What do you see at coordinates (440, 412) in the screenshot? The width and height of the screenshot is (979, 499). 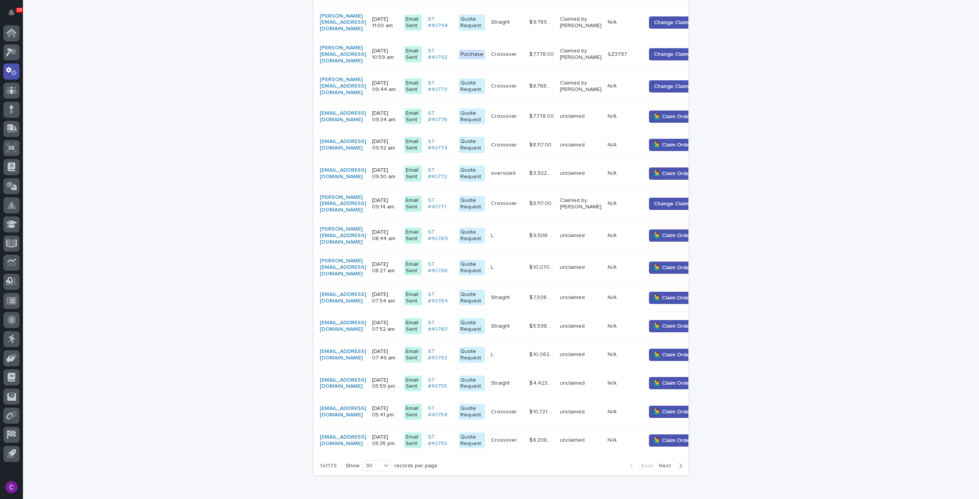 I see `a: ST #40754` at bounding box center [440, 412].